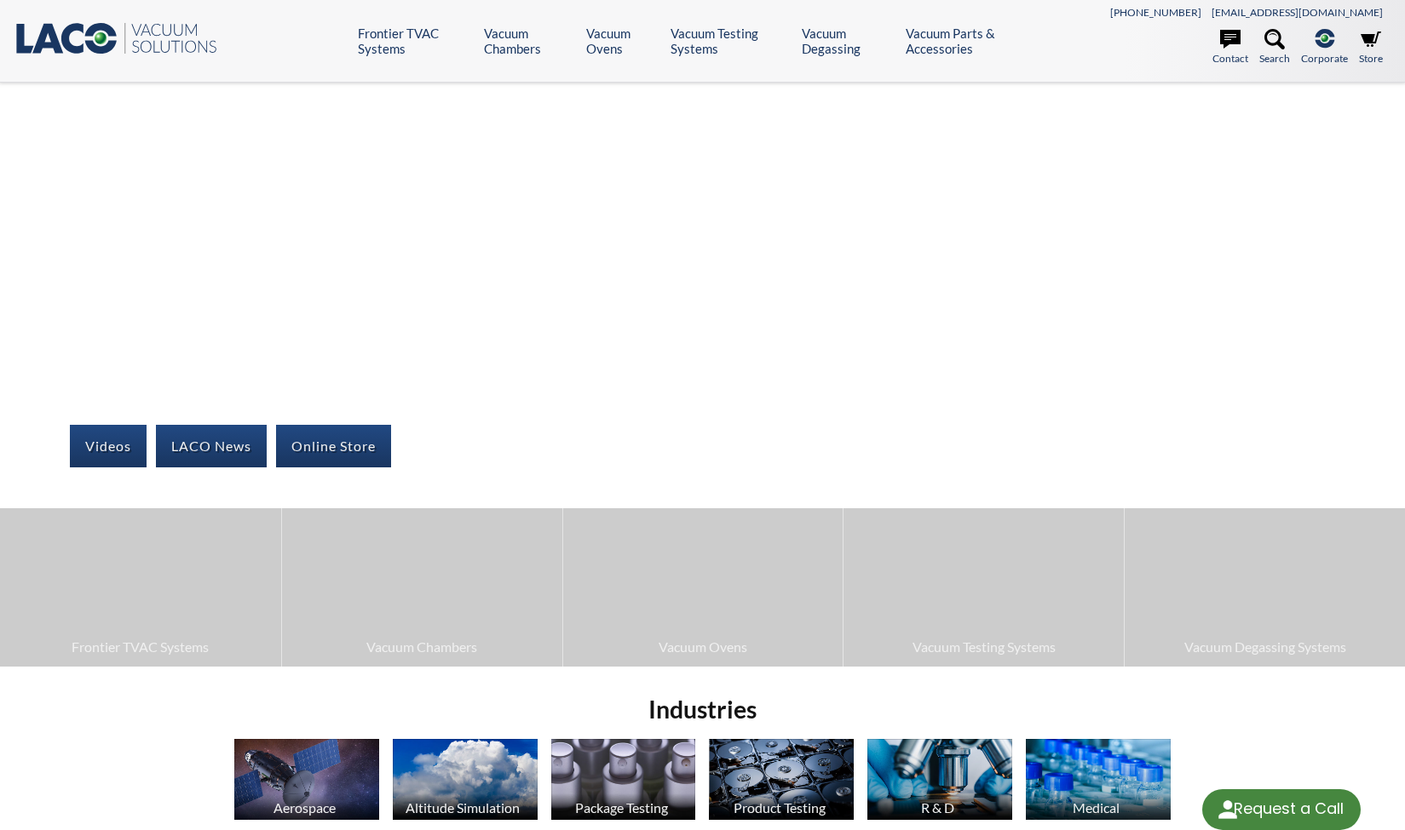 Image resolution: width=1405 pixels, height=830 pixels. Describe the element at coordinates (623, 782) in the screenshot. I see `a: Package Testing Perfume Bottles image` at that location.